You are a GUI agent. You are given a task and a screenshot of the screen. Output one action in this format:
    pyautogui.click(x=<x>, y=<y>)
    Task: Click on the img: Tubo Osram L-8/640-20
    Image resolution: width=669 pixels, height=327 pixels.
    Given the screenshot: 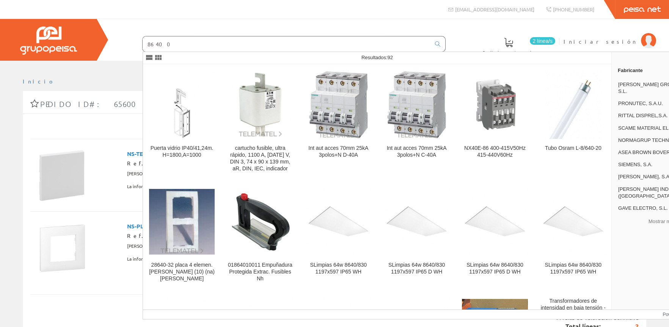 What is the action you would take?
    pyautogui.click(x=573, y=105)
    